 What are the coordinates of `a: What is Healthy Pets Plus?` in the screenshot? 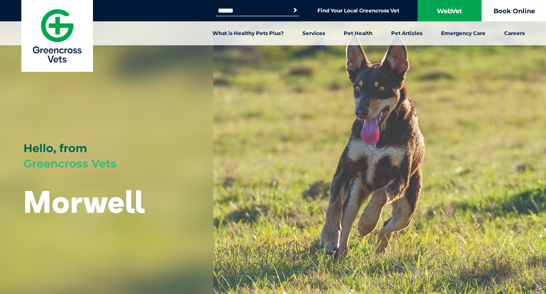 It's located at (248, 33).